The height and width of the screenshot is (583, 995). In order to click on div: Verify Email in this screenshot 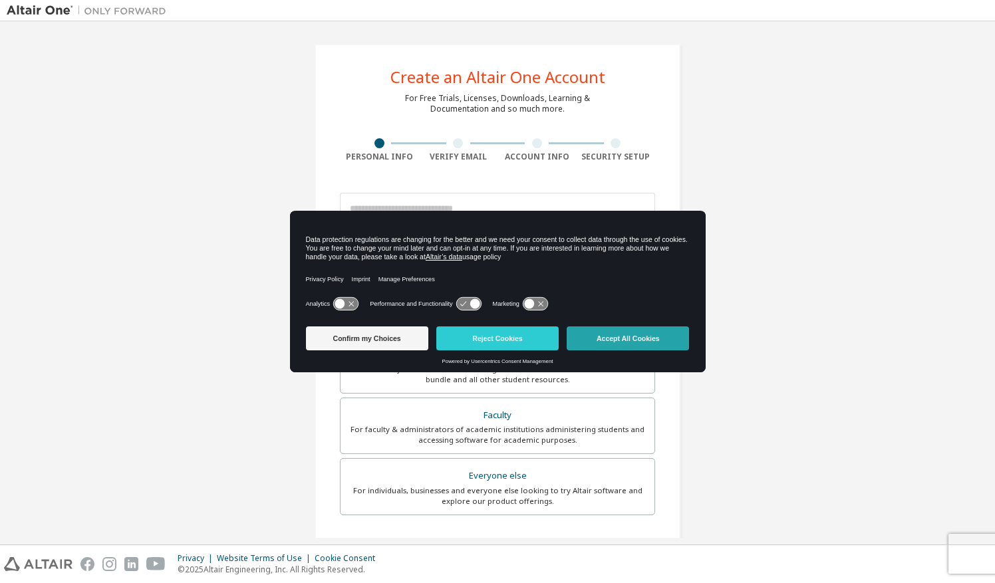, I will do `click(458, 157)`.